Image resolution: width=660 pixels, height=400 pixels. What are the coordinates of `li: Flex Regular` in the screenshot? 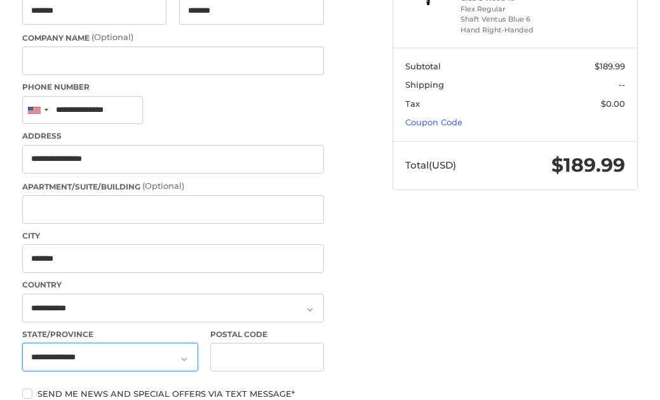 It's located at (514, 9).